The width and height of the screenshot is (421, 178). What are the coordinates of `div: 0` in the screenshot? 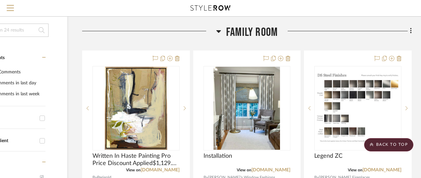 It's located at (247, 109).